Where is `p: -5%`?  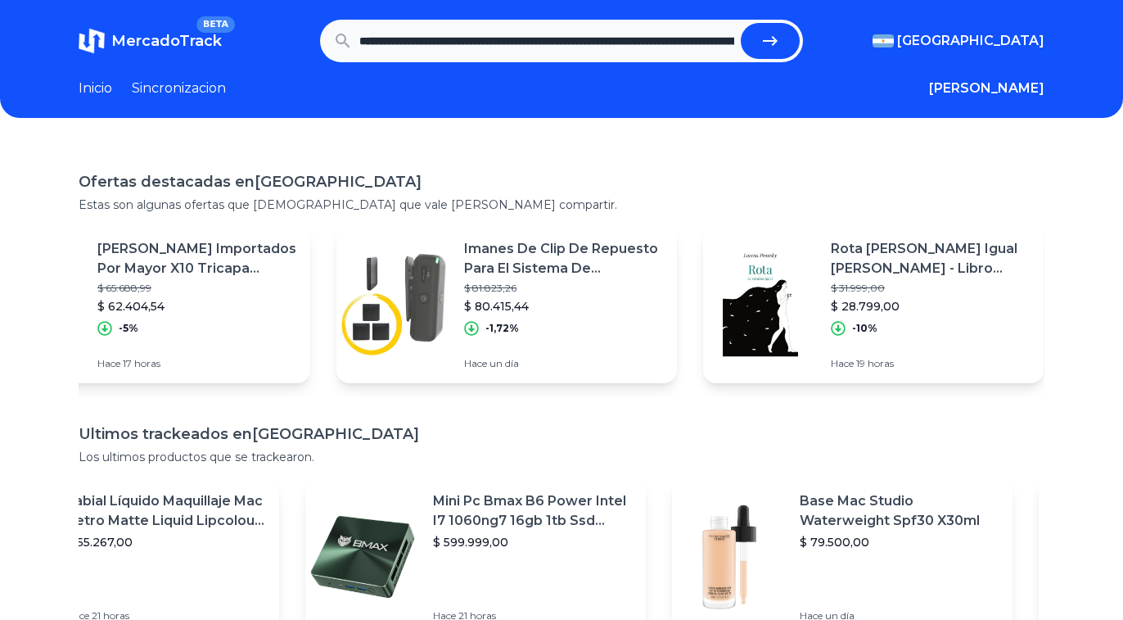
p: -5% is located at coordinates (129, 328).